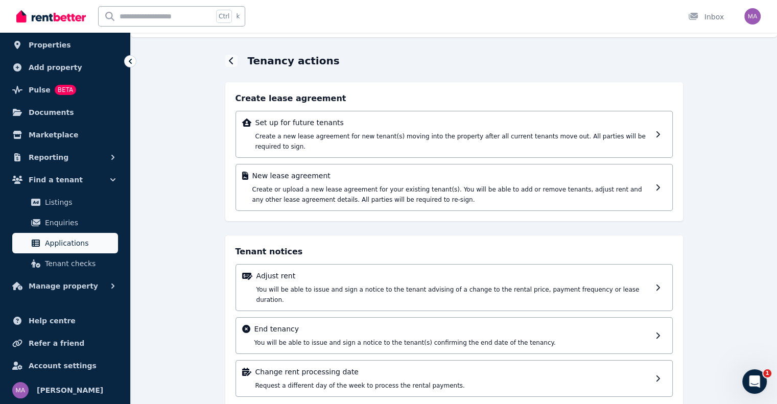 This screenshot has height=404, width=777. Describe the element at coordinates (453, 372) in the screenshot. I see `p: Change rent processing date` at that location.